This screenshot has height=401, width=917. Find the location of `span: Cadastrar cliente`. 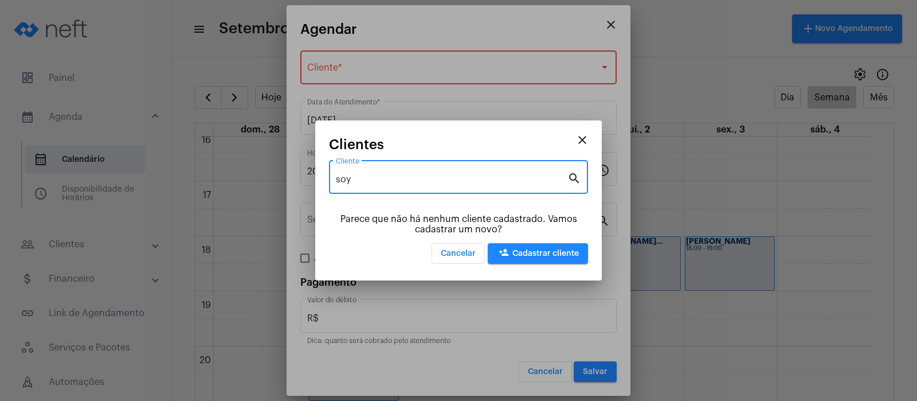

span: Cadastrar cliente is located at coordinates (537, 253).